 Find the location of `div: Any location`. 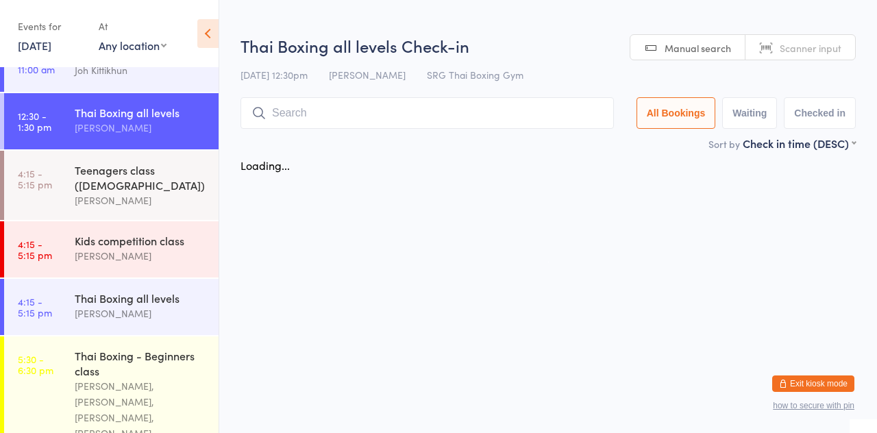

div: Any location is located at coordinates (132, 45).